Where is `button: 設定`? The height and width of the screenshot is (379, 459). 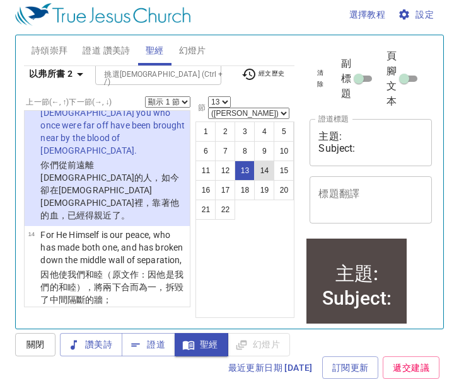
button: 設定 is located at coordinates (416, 14).